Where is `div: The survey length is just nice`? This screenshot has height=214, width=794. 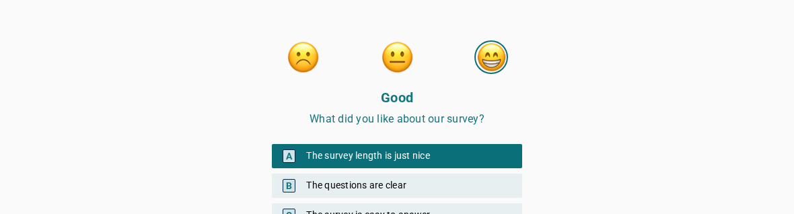
div: The survey length is just nice is located at coordinates (397, 156).